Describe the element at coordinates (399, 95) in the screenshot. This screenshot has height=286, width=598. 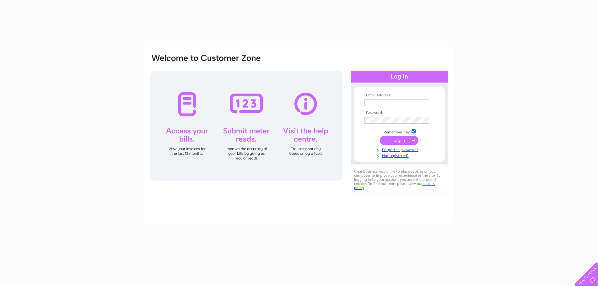
I see `th: Email Address:` at that location.